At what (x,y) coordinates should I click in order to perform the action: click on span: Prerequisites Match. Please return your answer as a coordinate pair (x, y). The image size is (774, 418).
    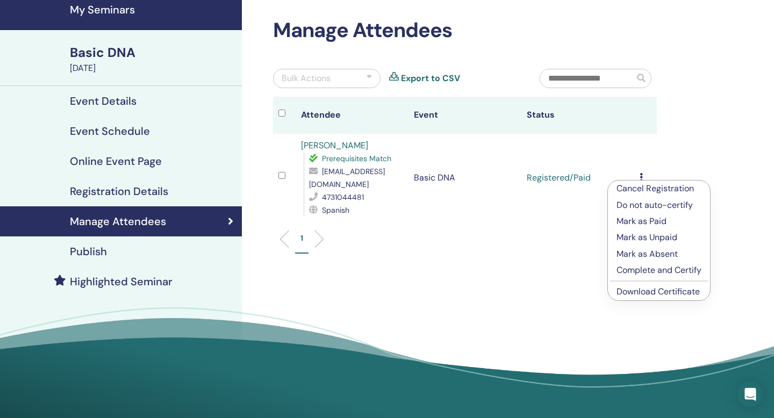
    Looking at the image, I should click on (357, 159).